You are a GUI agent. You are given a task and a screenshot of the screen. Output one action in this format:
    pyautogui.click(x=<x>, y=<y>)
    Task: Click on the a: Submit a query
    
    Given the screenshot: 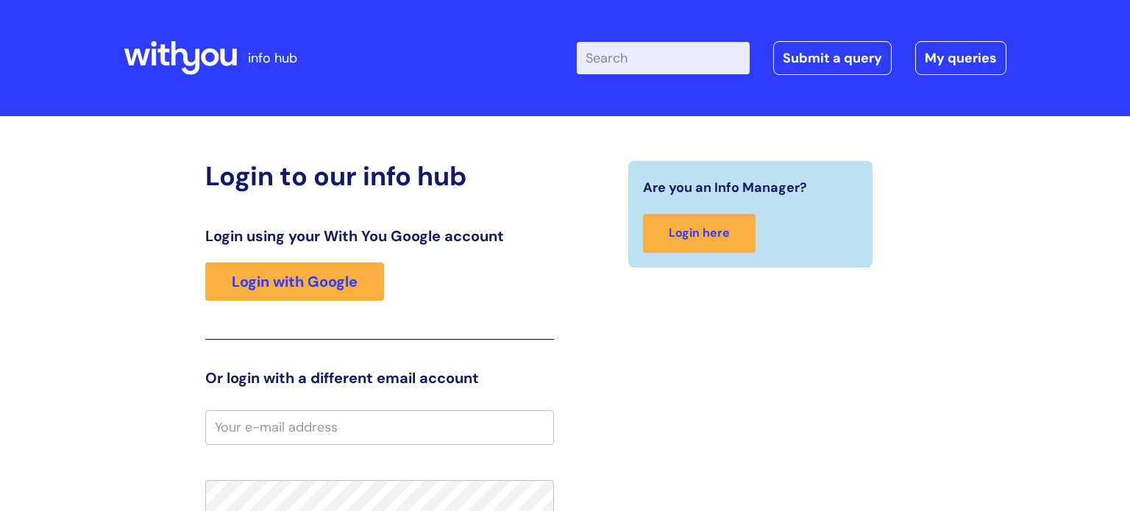 What is the action you would take?
    pyautogui.click(x=832, y=58)
    